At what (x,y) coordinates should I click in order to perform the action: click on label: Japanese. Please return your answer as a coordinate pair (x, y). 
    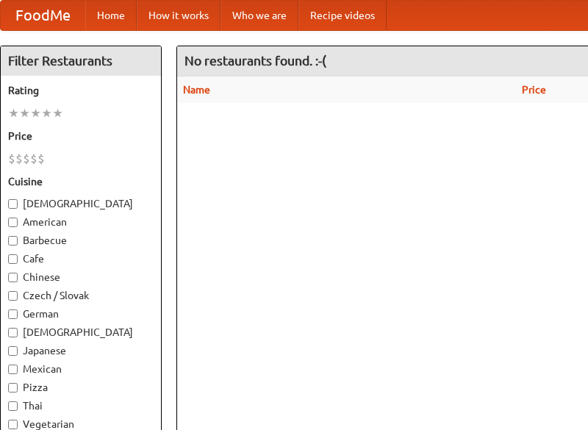
    Looking at the image, I should click on (81, 350).